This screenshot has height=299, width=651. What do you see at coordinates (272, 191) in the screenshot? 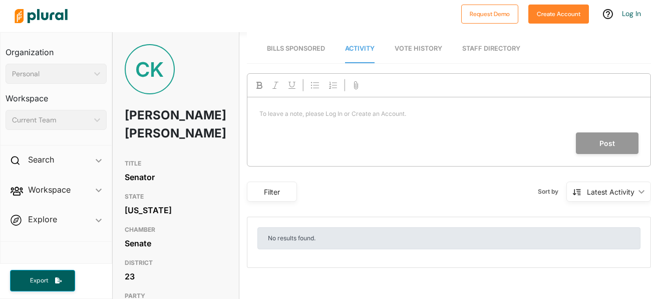
I see `div: Filter` at bounding box center [272, 191].